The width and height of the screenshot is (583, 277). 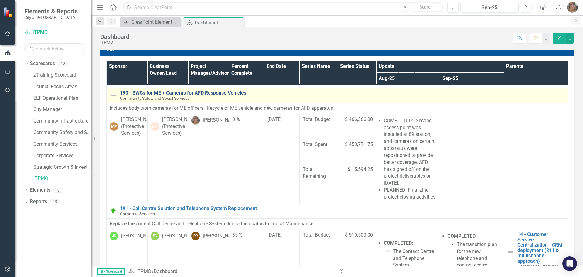 I want to click on a: Reports, so click(x=39, y=201).